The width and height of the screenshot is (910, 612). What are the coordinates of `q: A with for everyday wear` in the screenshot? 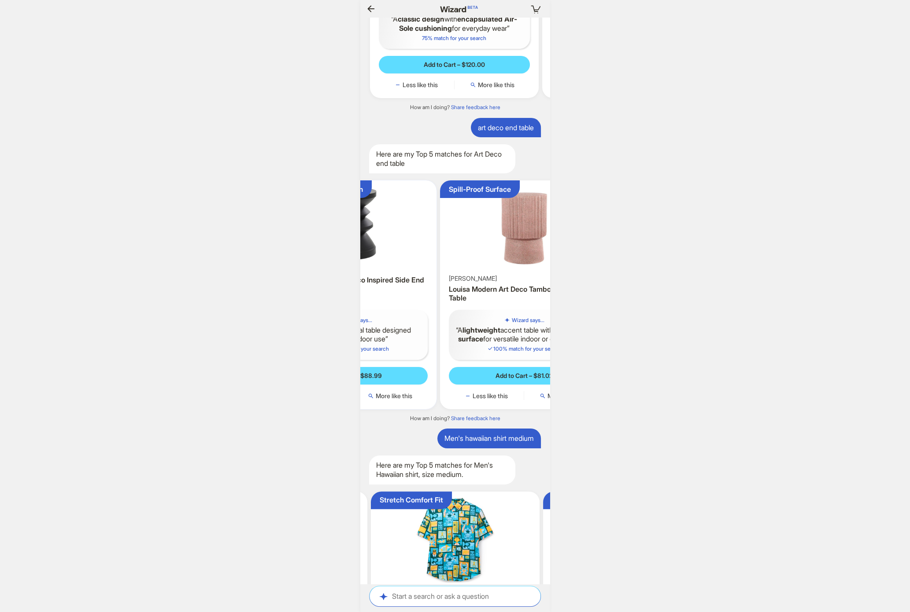 It's located at (454, 24).